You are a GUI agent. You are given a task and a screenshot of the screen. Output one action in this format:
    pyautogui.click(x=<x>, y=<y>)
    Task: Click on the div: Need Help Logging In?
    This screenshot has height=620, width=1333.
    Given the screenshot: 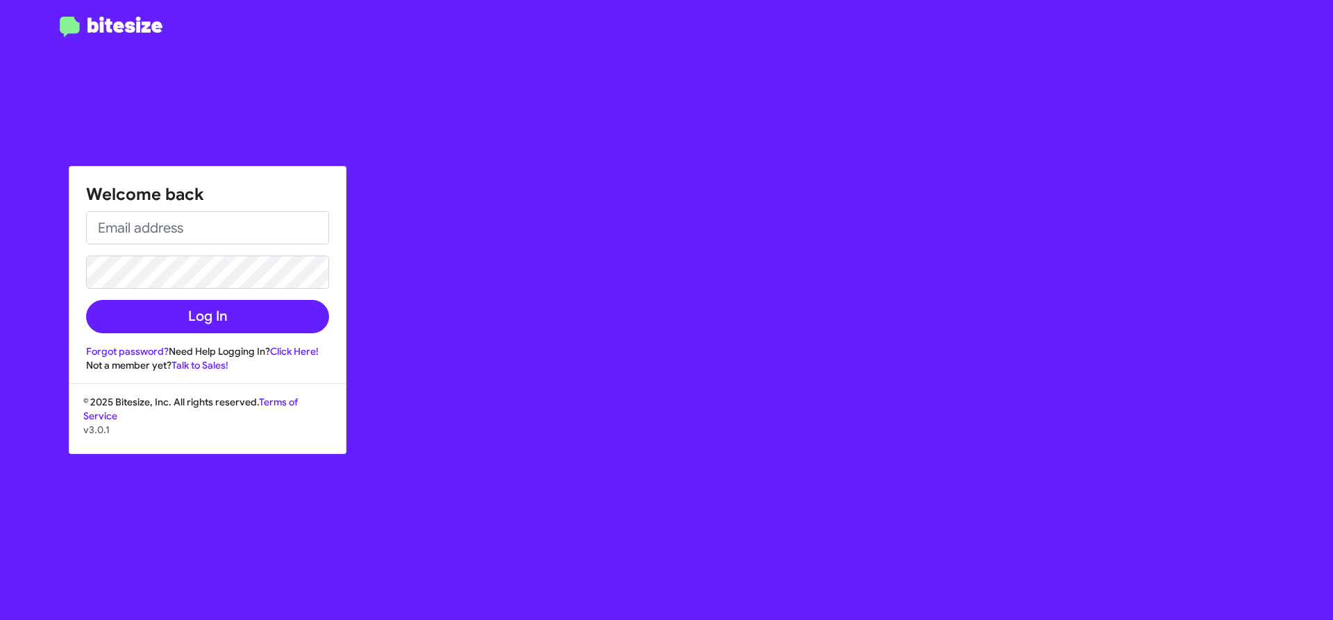 What is the action you would take?
    pyautogui.click(x=208, y=351)
    